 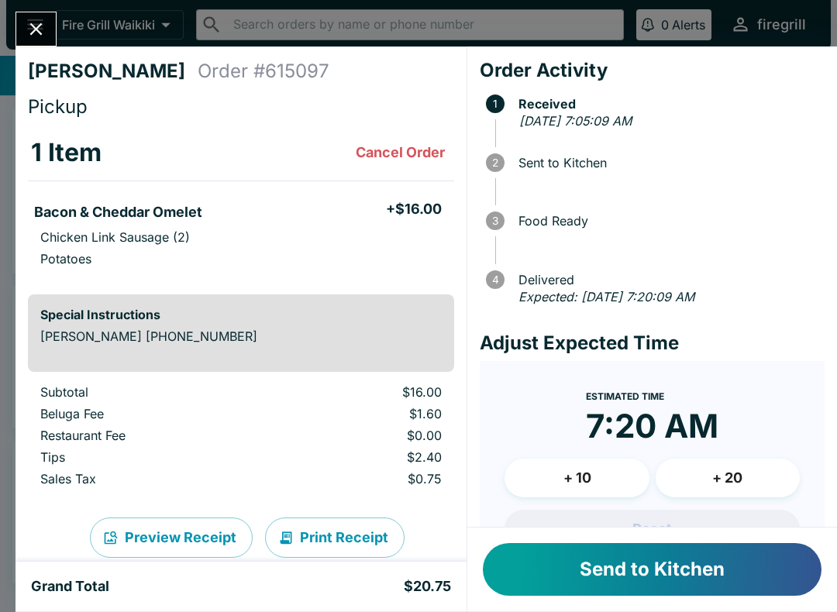 I want to click on span: Estimated Time, so click(x=624, y=396).